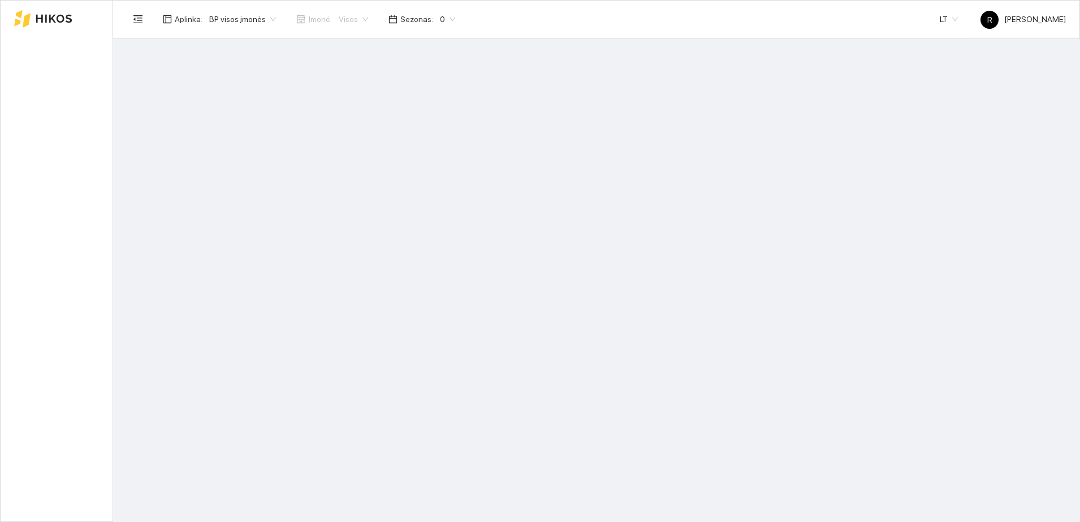  Describe the element at coordinates (138, 19) in the screenshot. I see `span: menu-fold` at that location.